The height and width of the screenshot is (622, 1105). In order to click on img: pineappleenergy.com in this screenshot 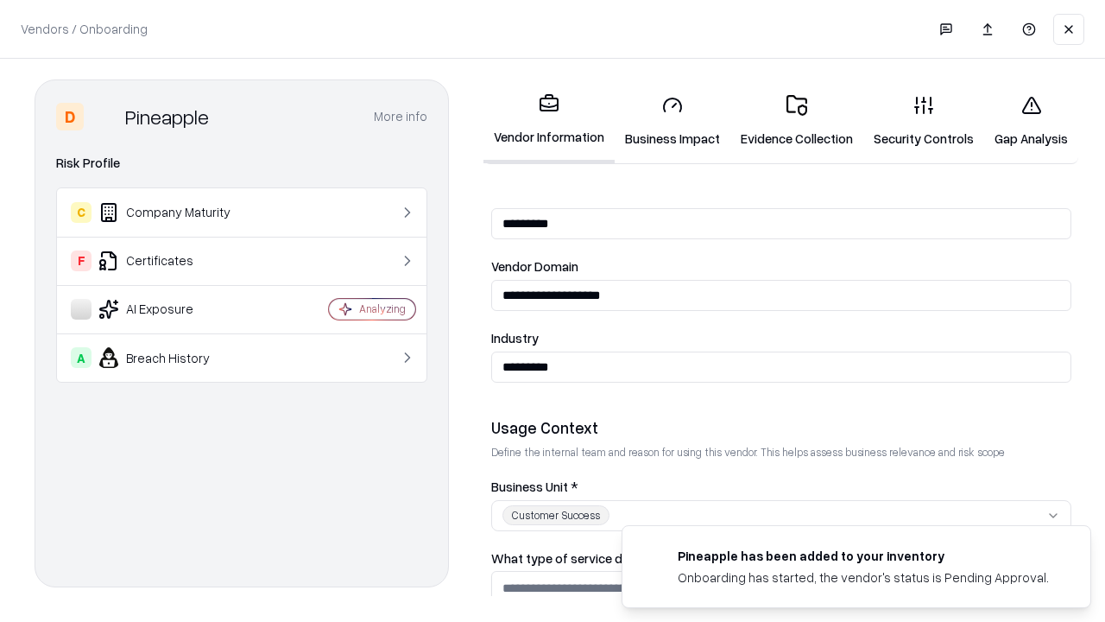, I will do `click(654, 557)`.